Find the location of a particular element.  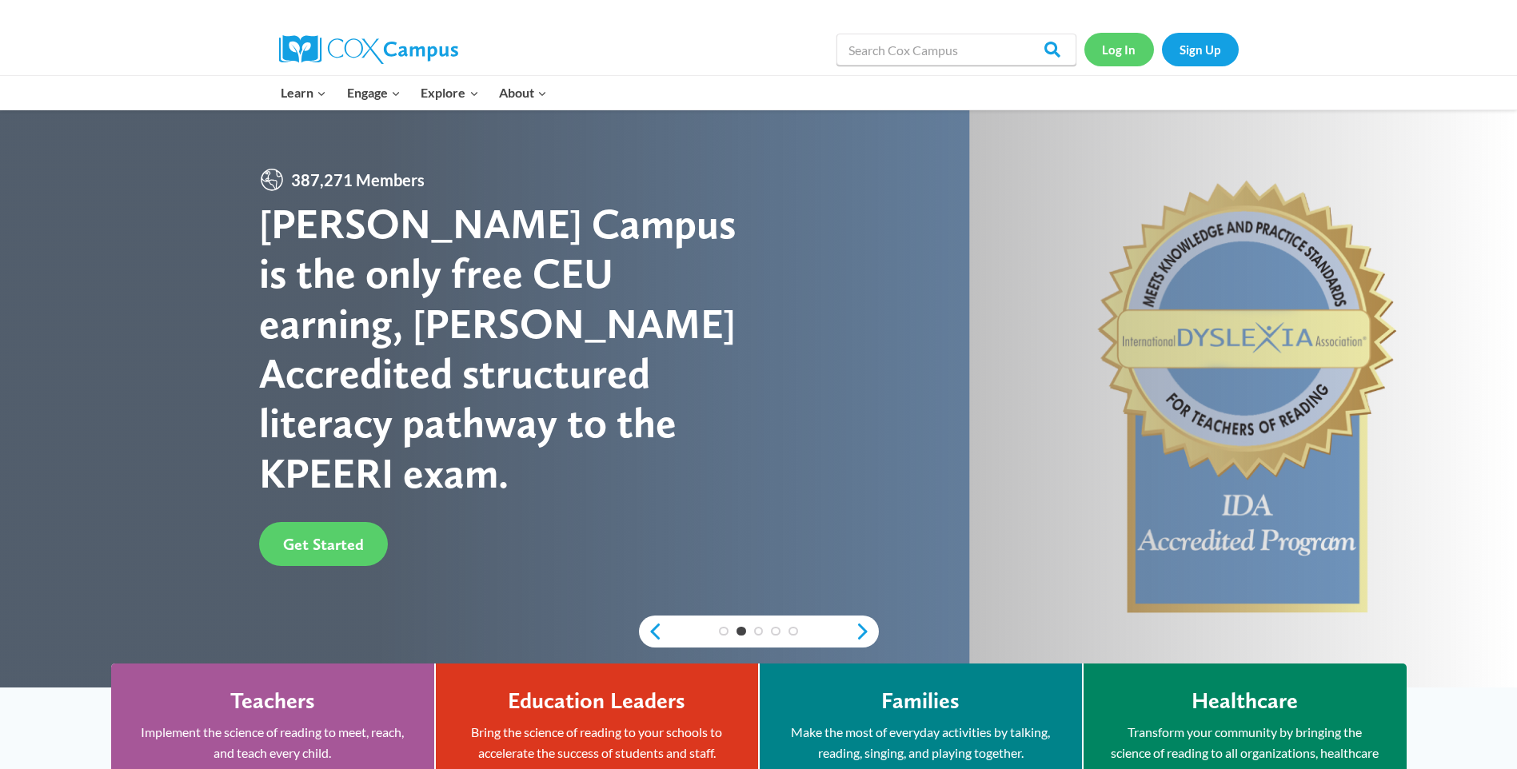

span: Get Started is located at coordinates (323, 545).